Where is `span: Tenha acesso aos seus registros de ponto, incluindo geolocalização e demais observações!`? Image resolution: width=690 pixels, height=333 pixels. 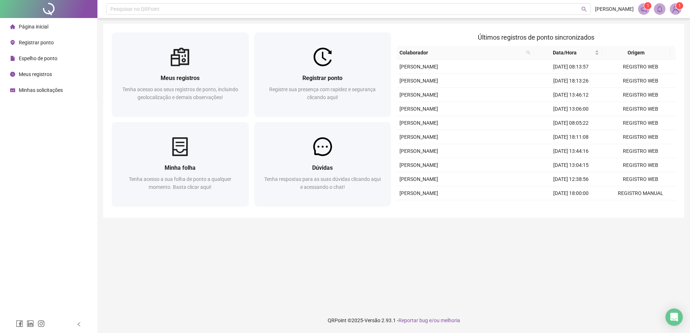 span: Tenha acesso aos seus registros de ponto, incluindo geolocalização e demais observações! is located at coordinates (180, 93).